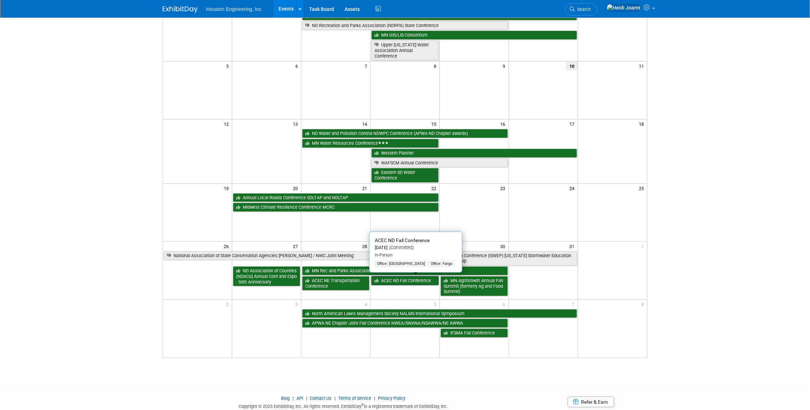 The image size is (810, 410). What do you see at coordinates (474, 333) in the screenshot?
I see `a: IFSMA Fall Conference` at bounding box center [474, 333].